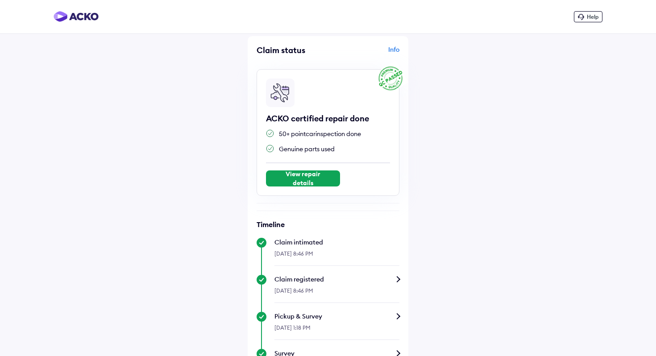 This screenshot has width=656, height=356. I want to click on div: Claim intimated, so click(337, 242).